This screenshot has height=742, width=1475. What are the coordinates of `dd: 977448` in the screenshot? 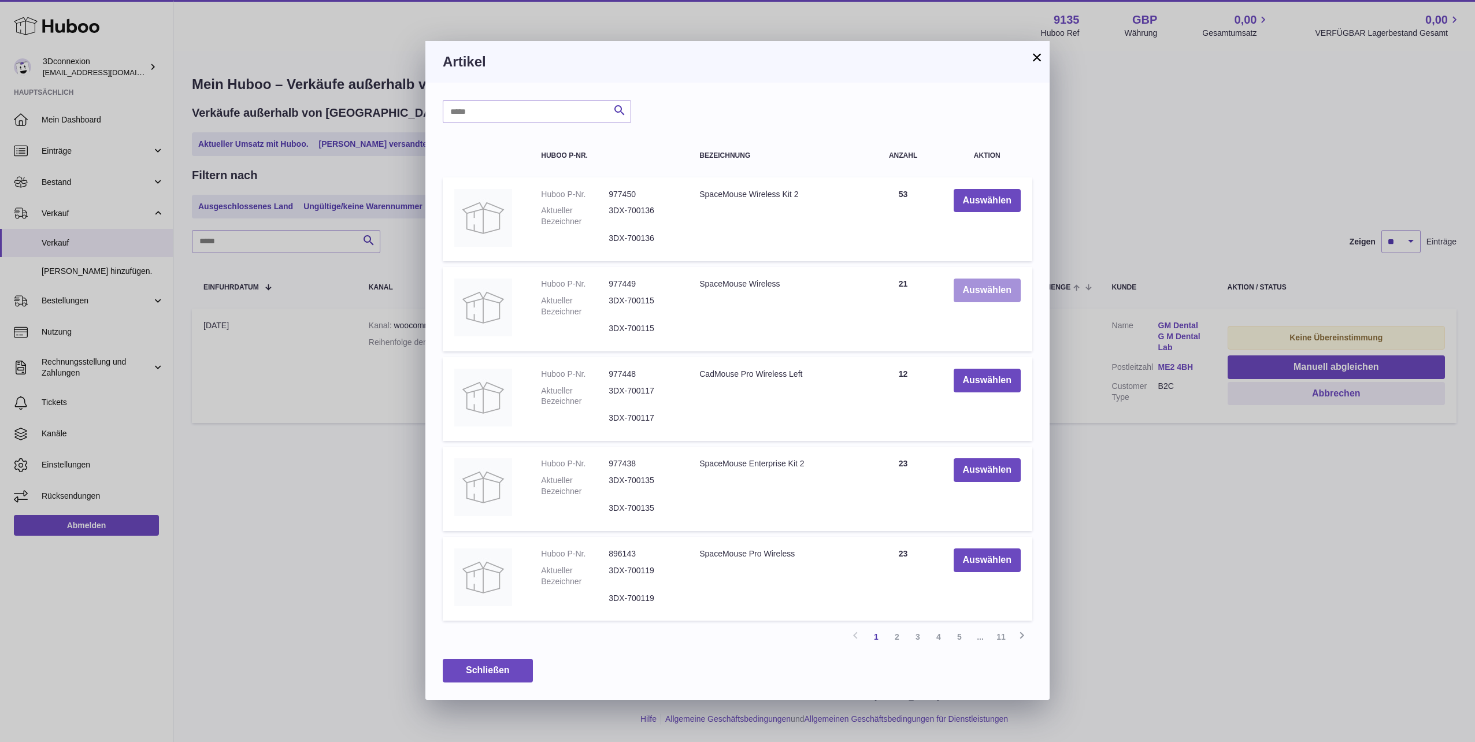 It's located at (642, 374).